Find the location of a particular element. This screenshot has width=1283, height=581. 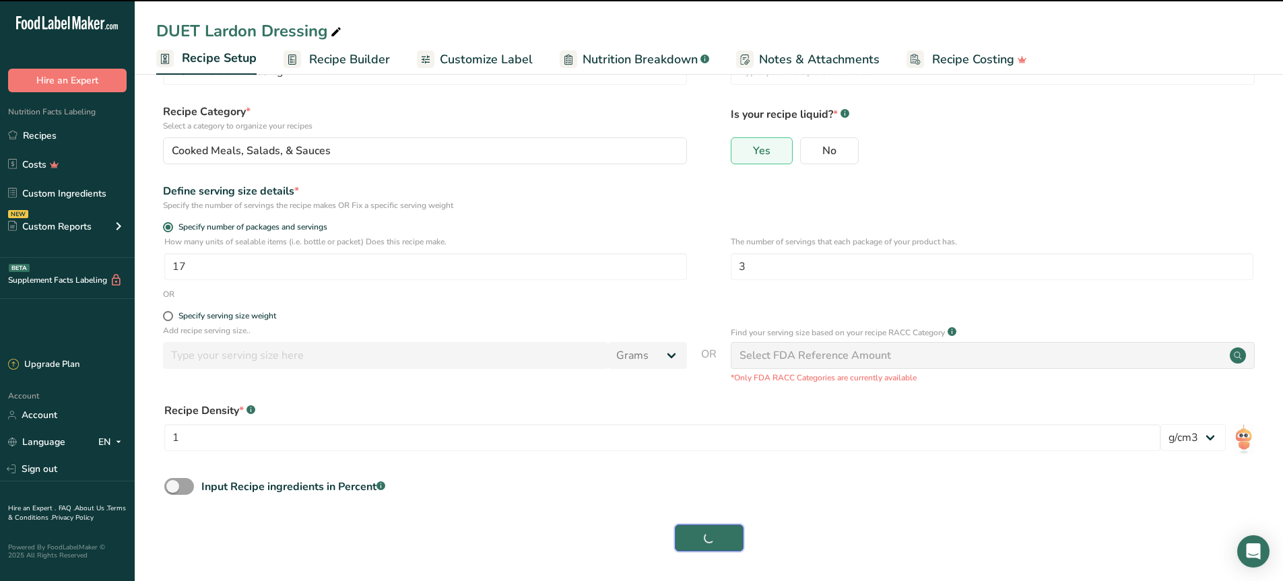

span: Recipe Costing is located at coordinates (973, 59).